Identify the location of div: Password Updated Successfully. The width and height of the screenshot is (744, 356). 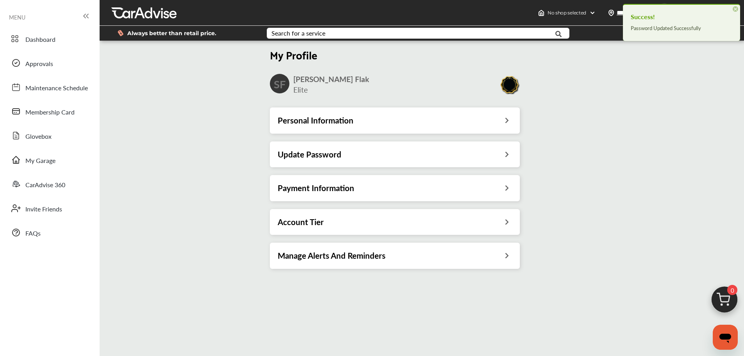
(681, 28).